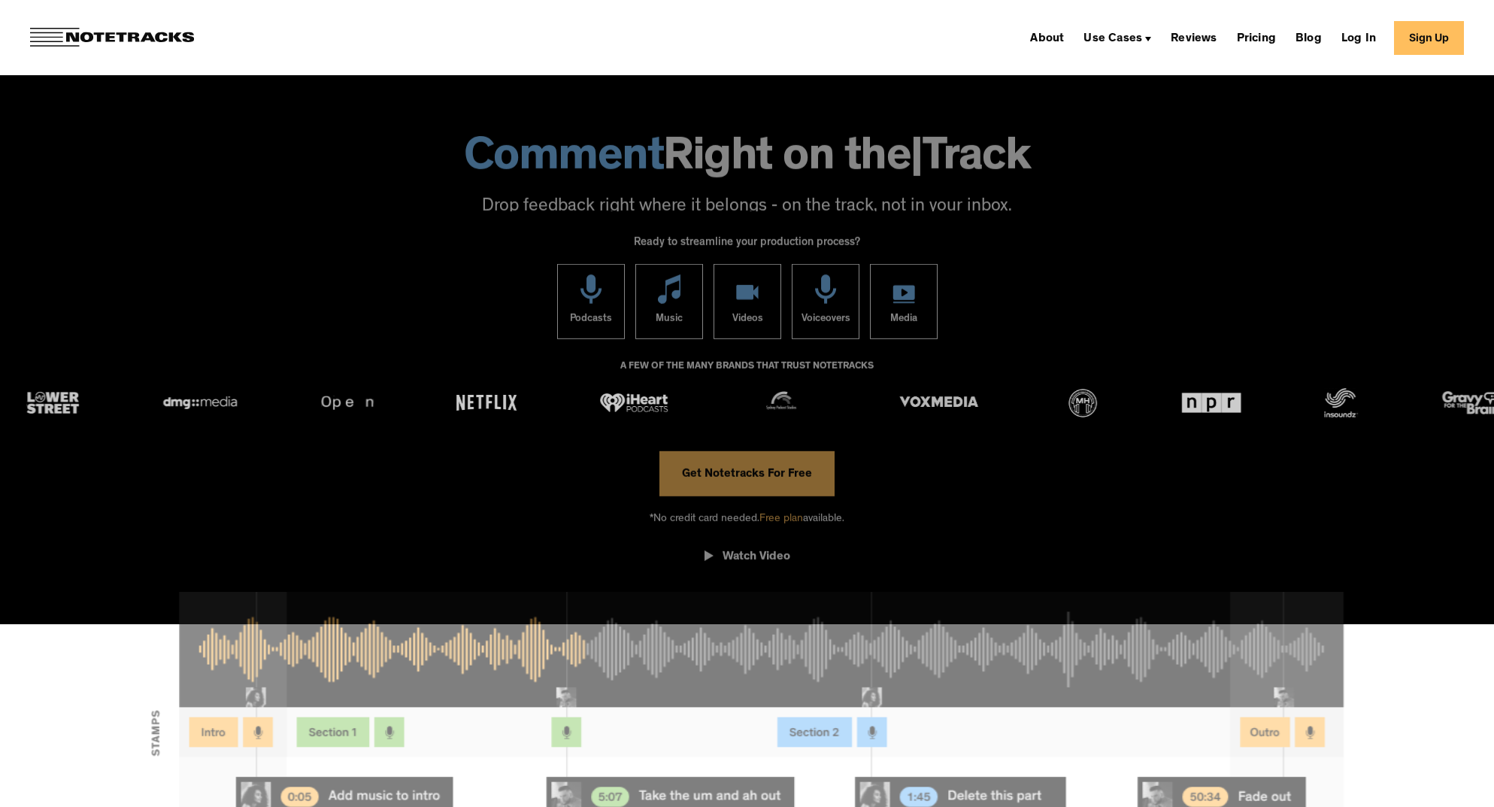 The image size is (1494, 807). What do you see at coordinates (747, 473) in the screenshot?
I see `a: Get Notetracks For Free` at bounding box center [747, 473].